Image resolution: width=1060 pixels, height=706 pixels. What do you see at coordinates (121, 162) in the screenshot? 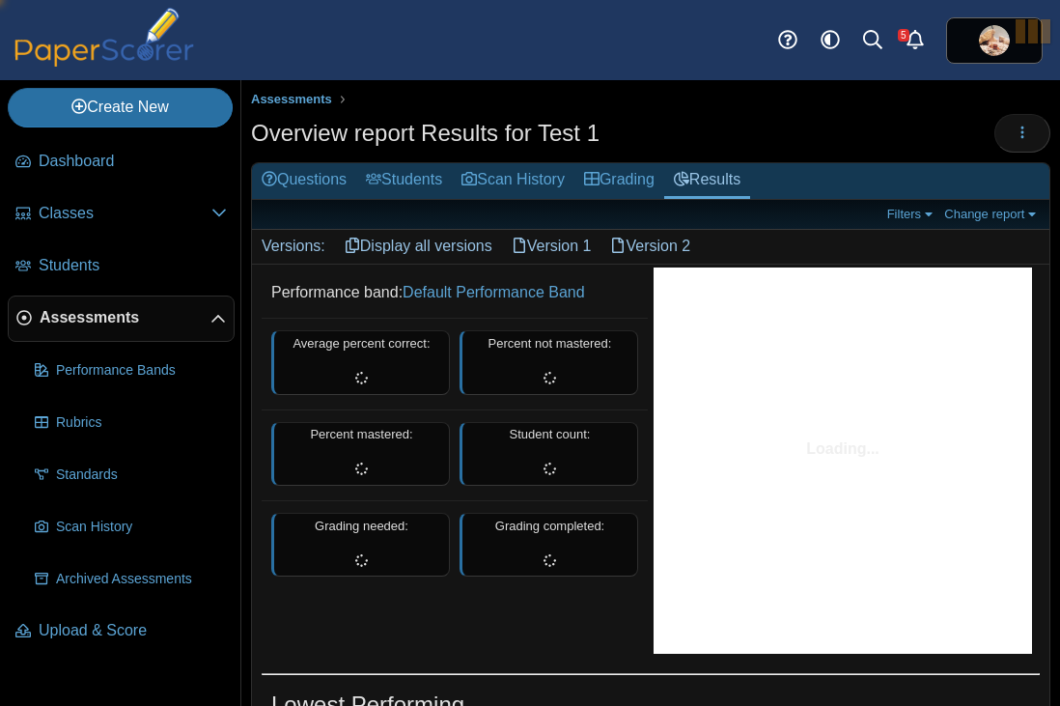
I see `a: Dashboard` at bounding box center [121, 162].